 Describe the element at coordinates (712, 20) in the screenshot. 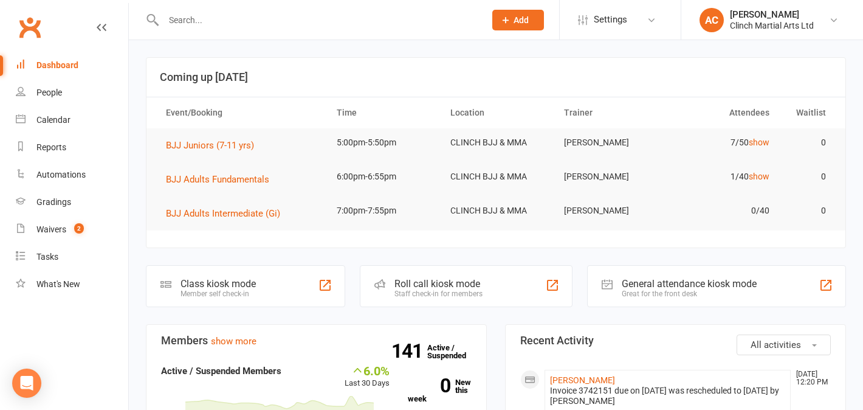

I see `div: AC` at that location.